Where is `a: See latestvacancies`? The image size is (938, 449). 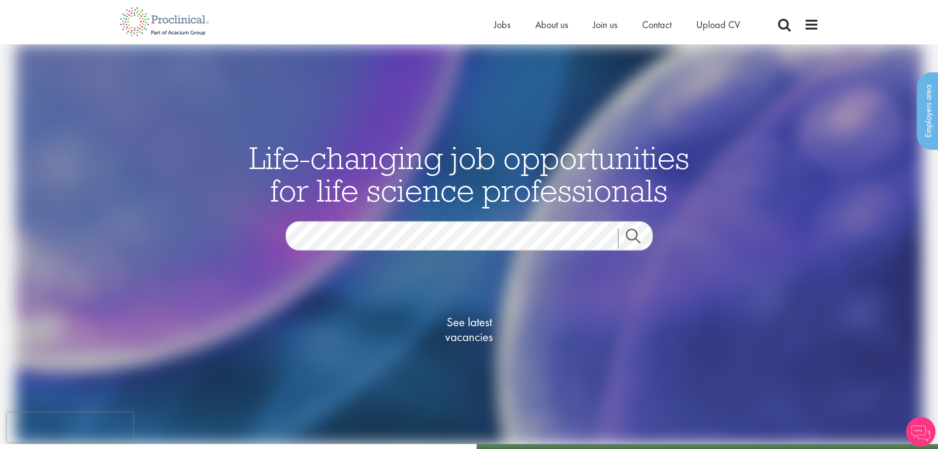 a: See latestvacancies is located at coordinates (469, 329).